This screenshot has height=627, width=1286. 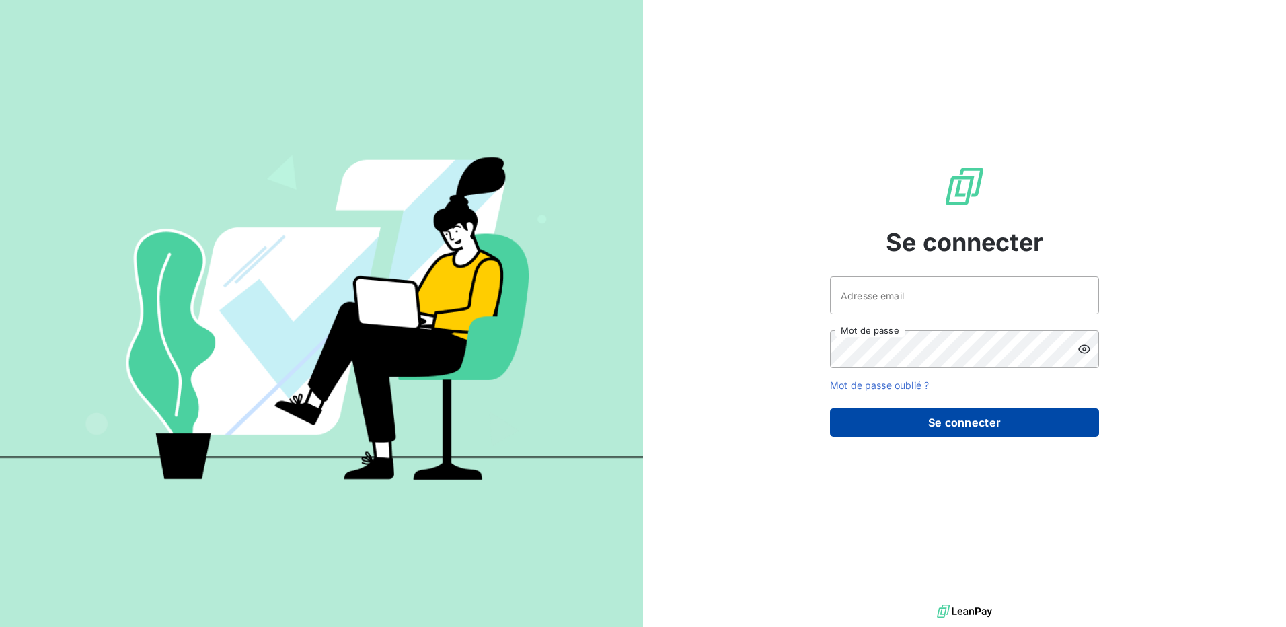 I want to click on input: placeholder, so click(x=965, y=295).